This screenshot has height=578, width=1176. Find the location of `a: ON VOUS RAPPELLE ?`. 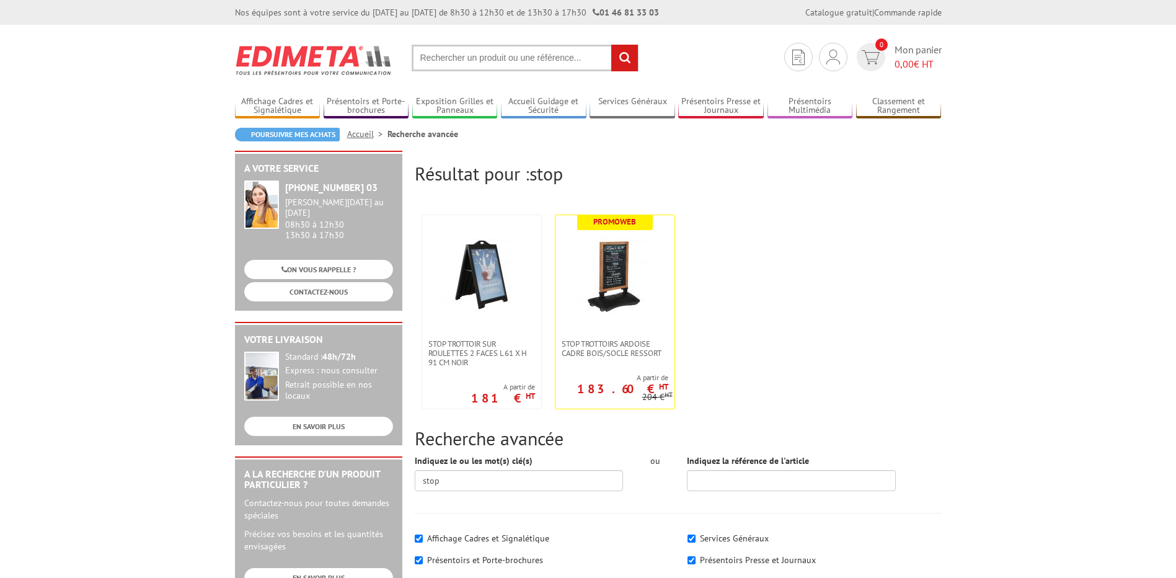

a: ON VOUS RAPPELLE ? is located at coordinates (319, 269).